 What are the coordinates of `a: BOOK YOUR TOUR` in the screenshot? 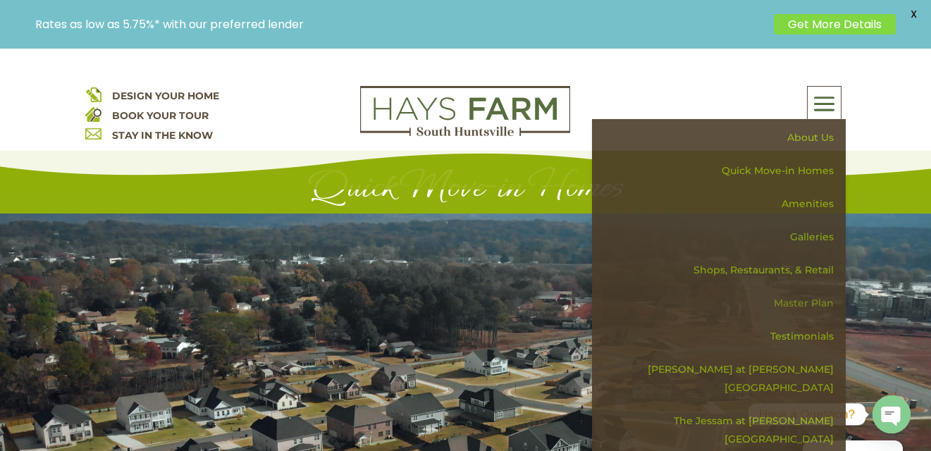 It's located at (160, 116).